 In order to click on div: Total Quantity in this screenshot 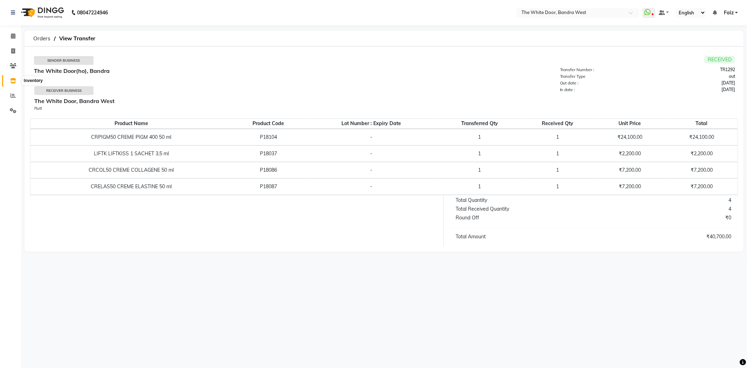, I will do `click(522, 200)`.